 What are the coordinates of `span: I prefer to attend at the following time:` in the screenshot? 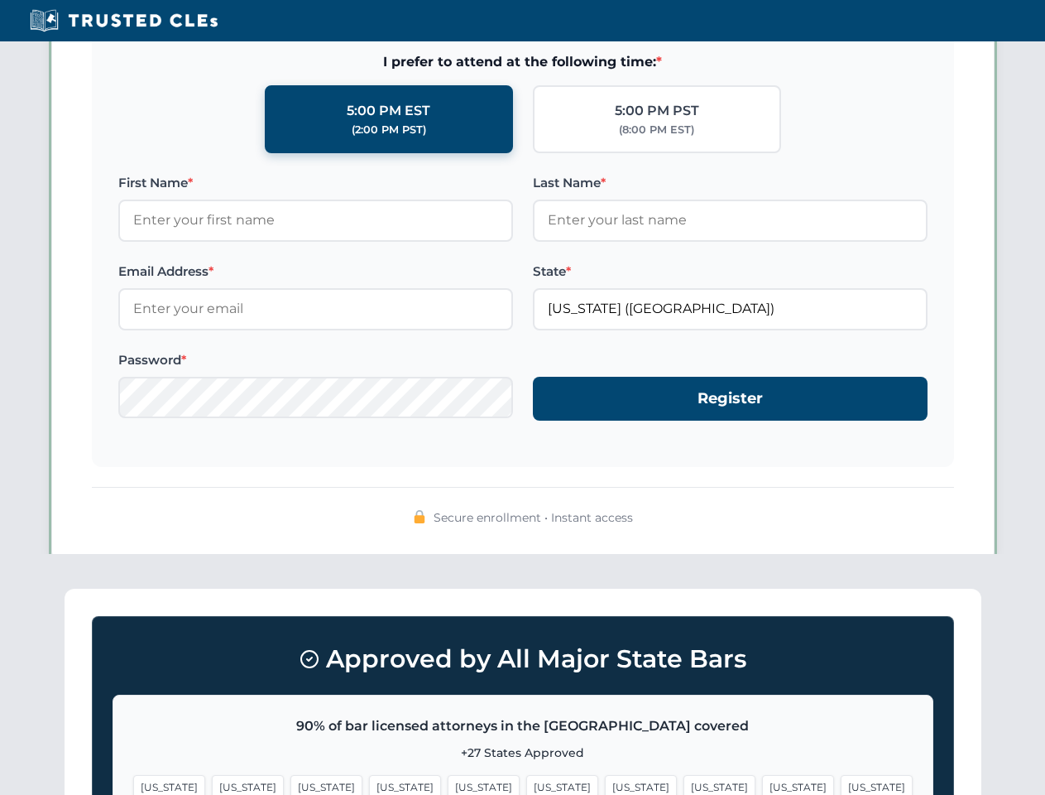 It's located at (523, 62).